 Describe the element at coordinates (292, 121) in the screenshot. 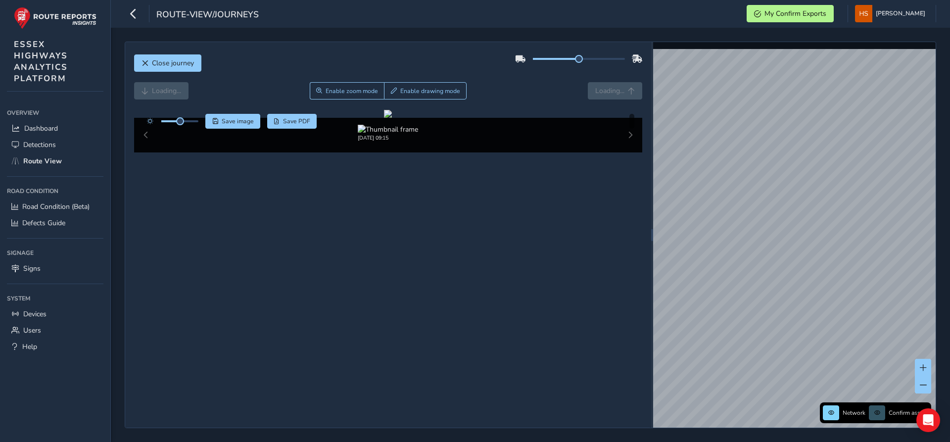

I see `button: PDF` at that location.